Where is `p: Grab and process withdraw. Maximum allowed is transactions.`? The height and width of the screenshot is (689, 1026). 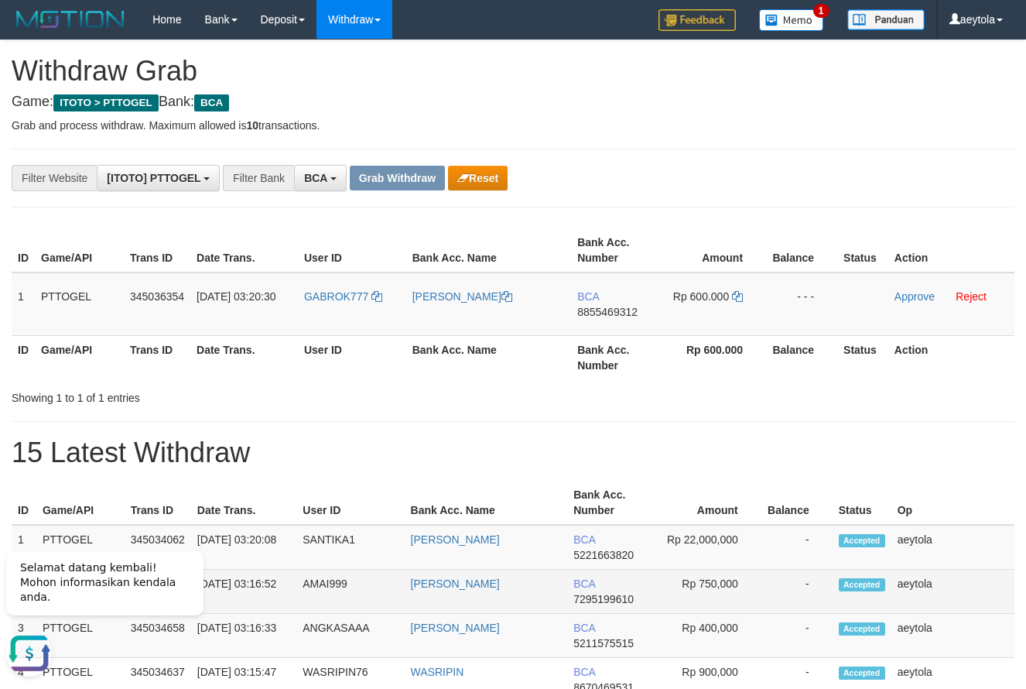 p: Grab and process withdraw. Maximum allowed is transactions. is located at coordinates (513, 125).